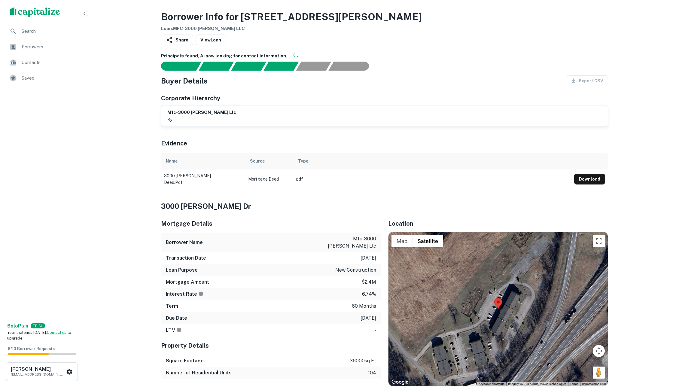 The width and height of the screenshot is (685, 387). What do you see at coordinates (201, 294) in the screenshot?
I see `svg: The interest rates displayed on the website are for informational purposes only and may be report...` at bounding box center [201, 294].